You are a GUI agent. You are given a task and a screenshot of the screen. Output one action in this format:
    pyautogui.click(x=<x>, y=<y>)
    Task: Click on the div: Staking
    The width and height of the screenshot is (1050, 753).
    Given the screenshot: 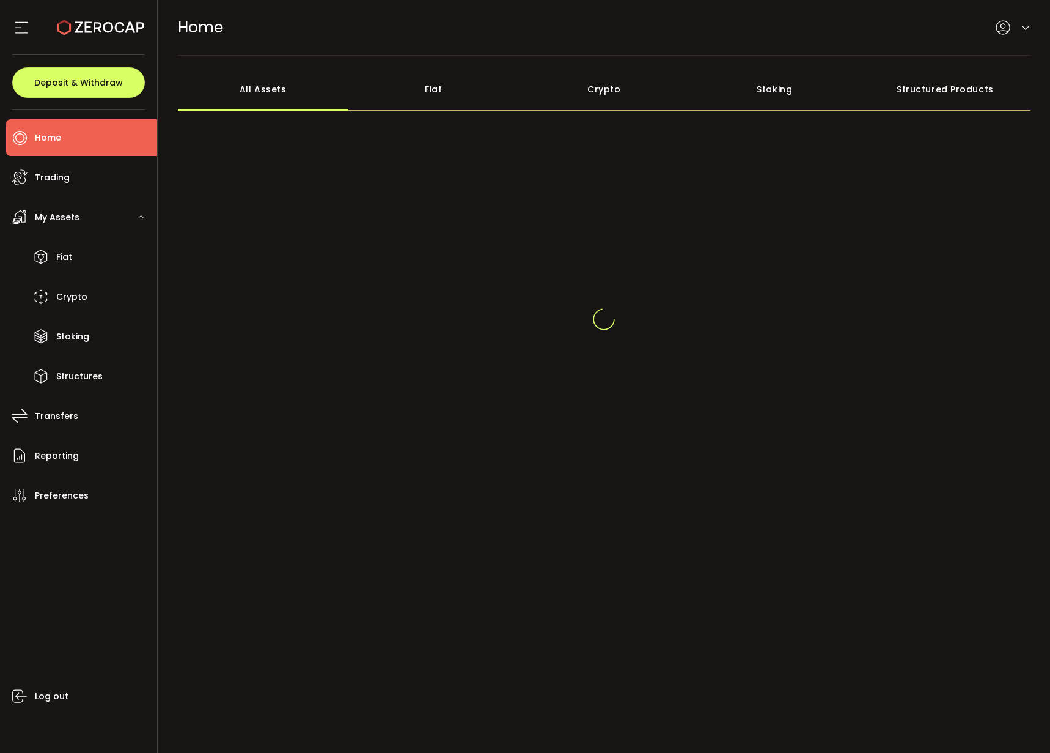 What is the action you would take?
    pyautogui.click(x=775, y=89)
    